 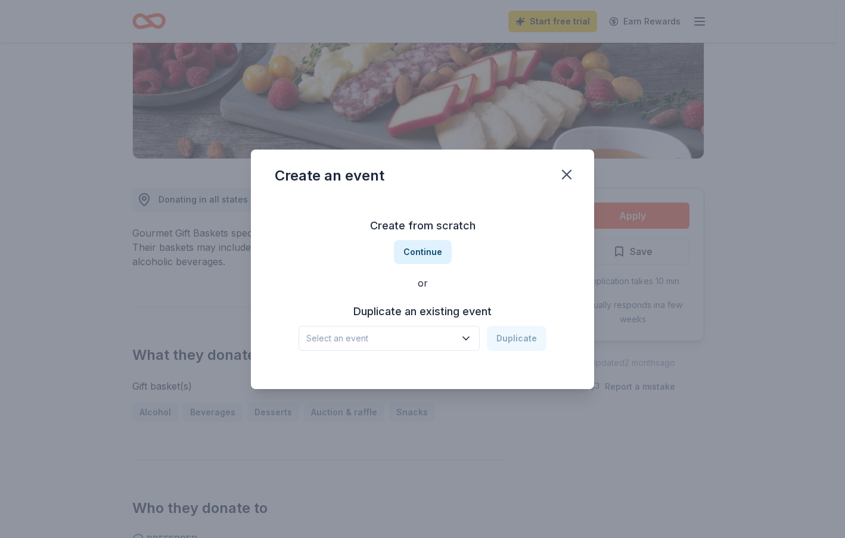 I want to click on span: Select an event, so click(x=381, y=338).